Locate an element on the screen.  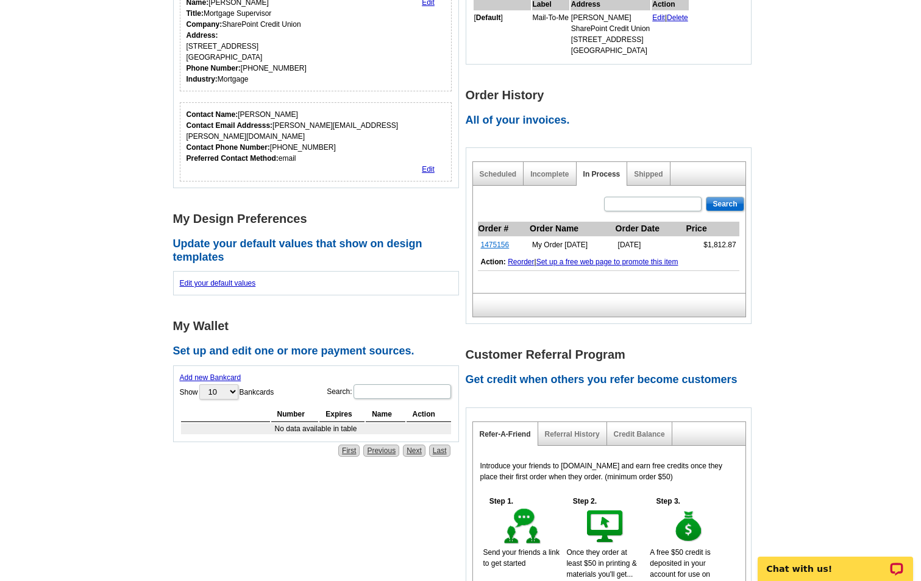
a: Edit your default values is located at coordinates (218, 283).